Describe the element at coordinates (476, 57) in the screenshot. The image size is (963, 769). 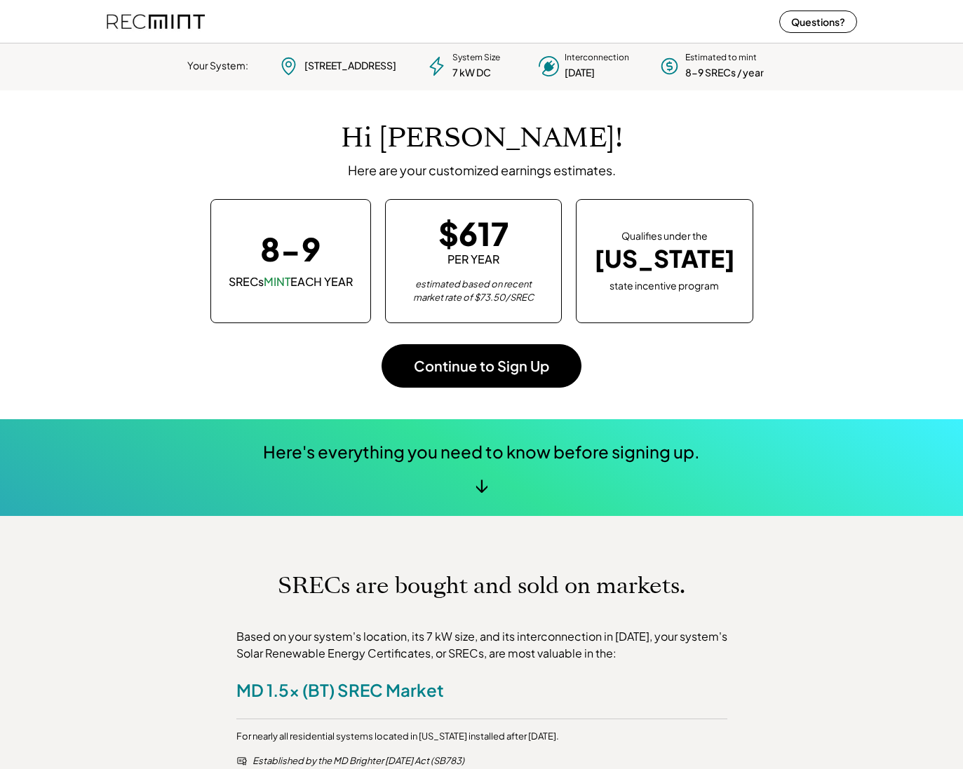
I see `div: System Size` at that location.